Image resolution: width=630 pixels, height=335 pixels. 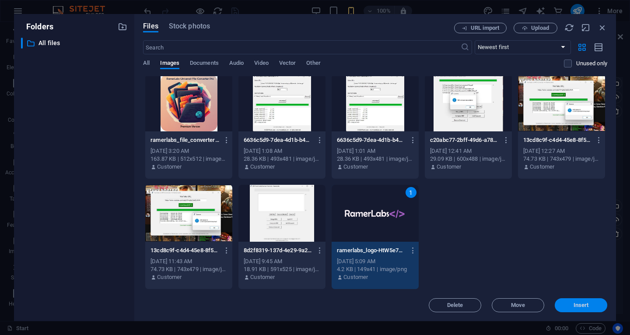 What do you see at coordinates (123, 27) in the screenshot?
I see `i: Create new folder` at bounding box center [123, 27].